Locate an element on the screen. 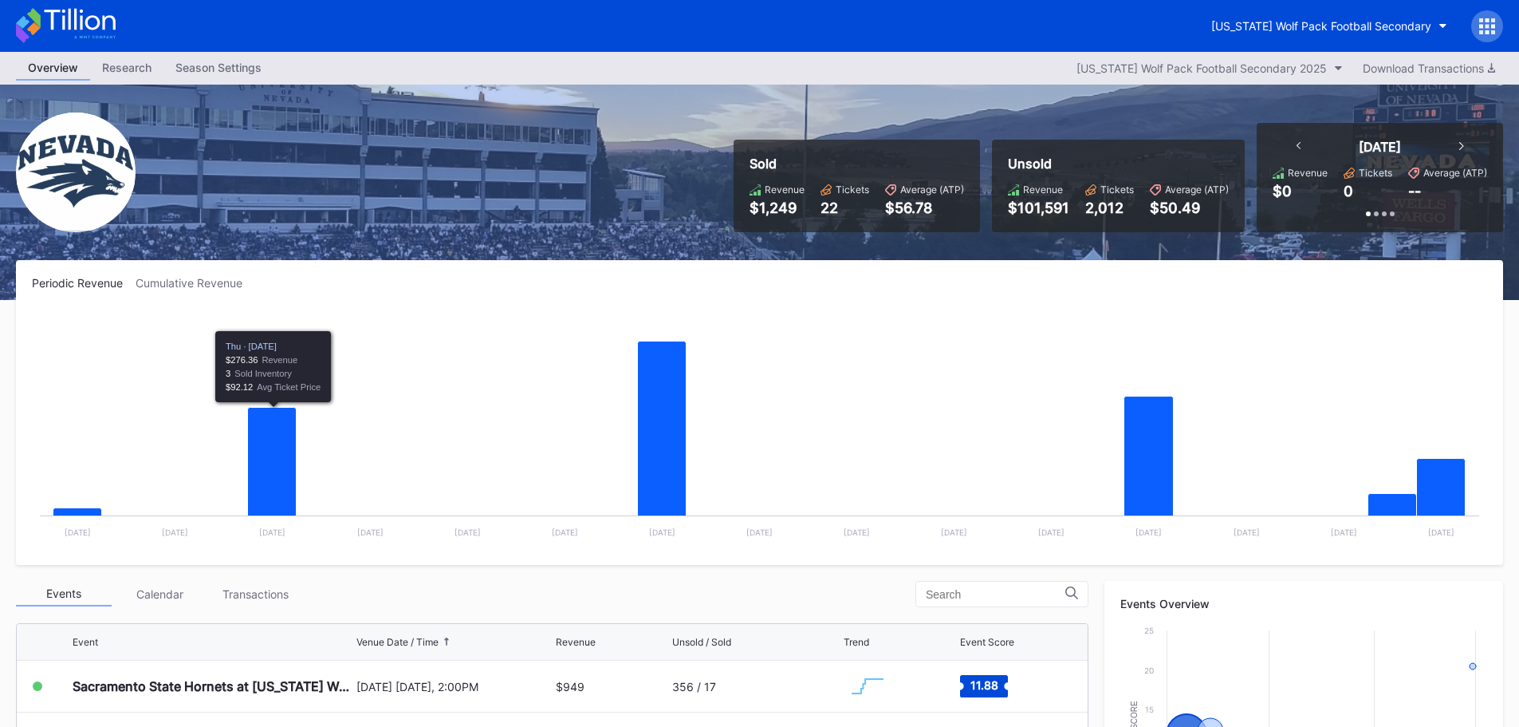  a: Research is located at coordinates (127, 68).